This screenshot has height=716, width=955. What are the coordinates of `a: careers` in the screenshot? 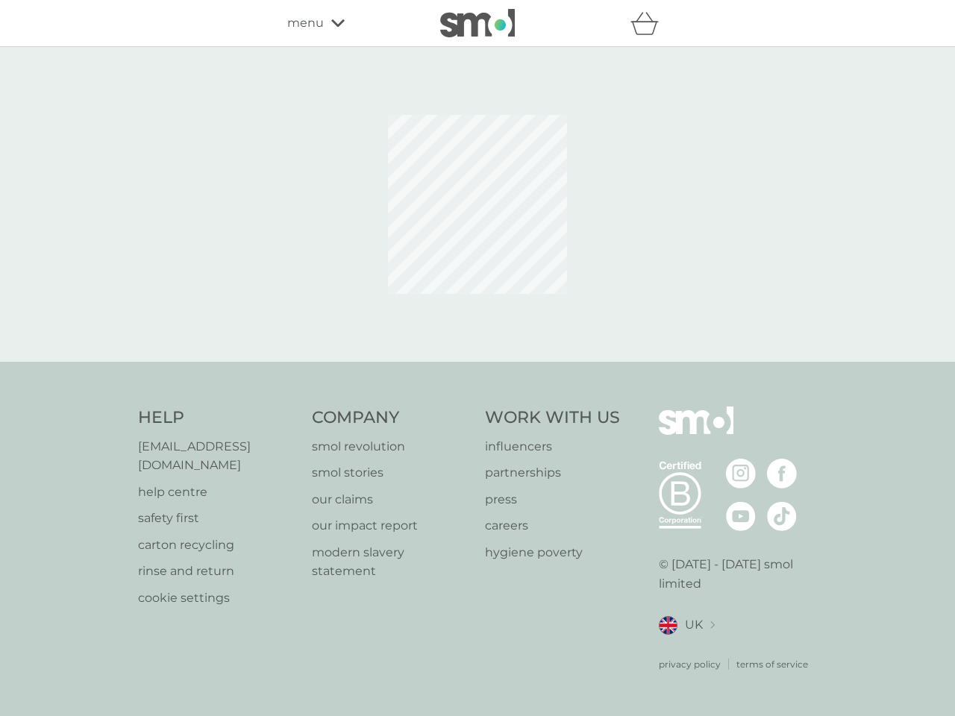 It's located at (552, 526).